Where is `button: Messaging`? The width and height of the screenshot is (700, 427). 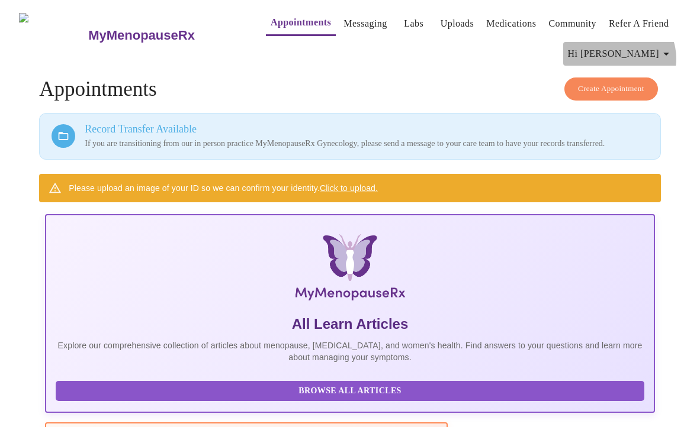 button: Messaging is located at coordinates (365, 24).